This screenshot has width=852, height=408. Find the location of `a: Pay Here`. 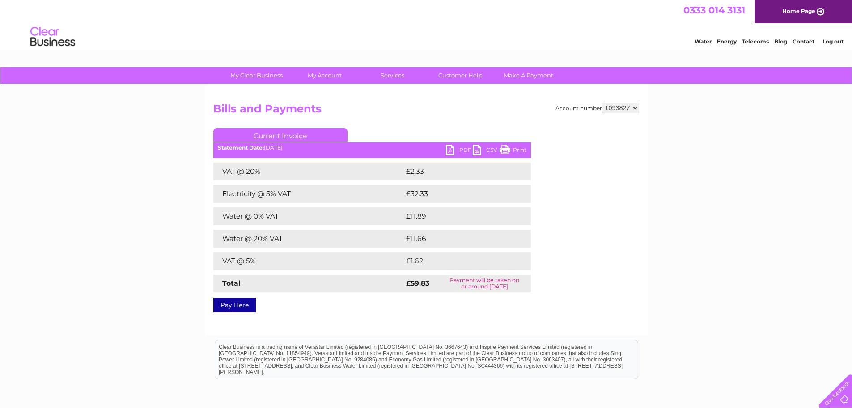

a: Pay Here is located at coordinates (234, 305).